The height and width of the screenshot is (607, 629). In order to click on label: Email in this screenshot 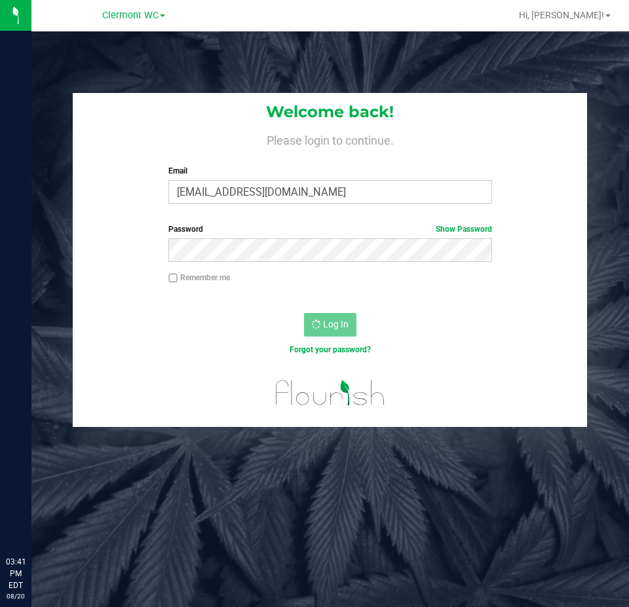, I will do `click(329, 171)`.